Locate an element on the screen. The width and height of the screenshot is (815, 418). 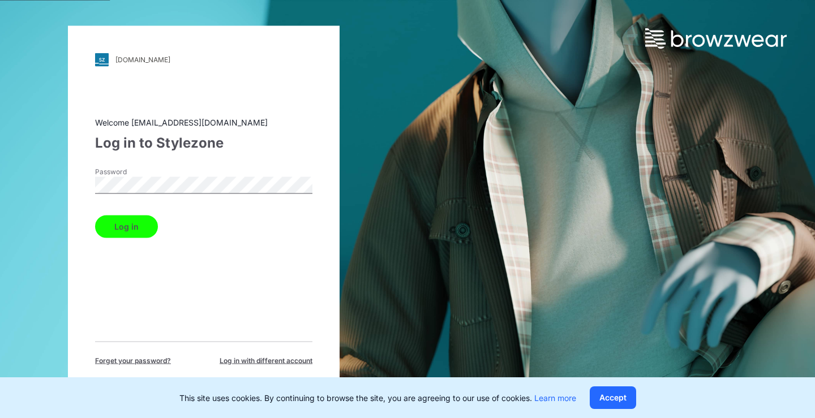
div: Log in to Stylezone is located at coordinates (204, 143).